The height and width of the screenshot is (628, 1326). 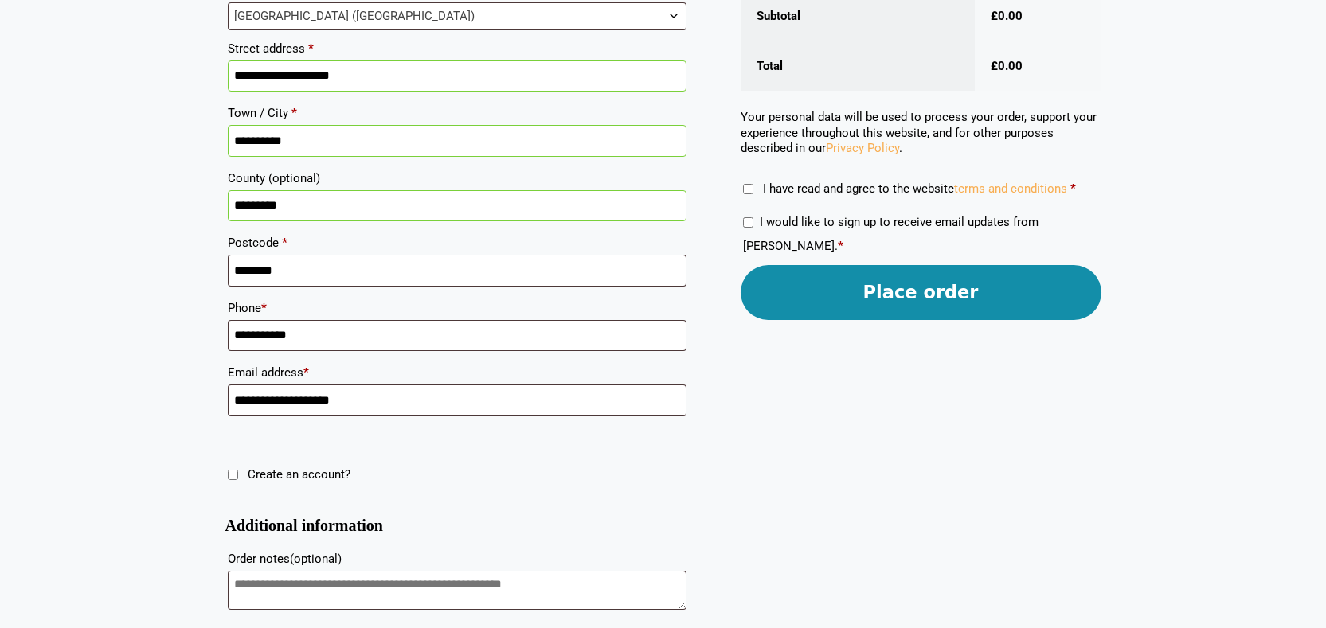 What do you see at coordinates (921, 292) in the screenshot?
I see `button: Place order` at bounding box center [921, 292].